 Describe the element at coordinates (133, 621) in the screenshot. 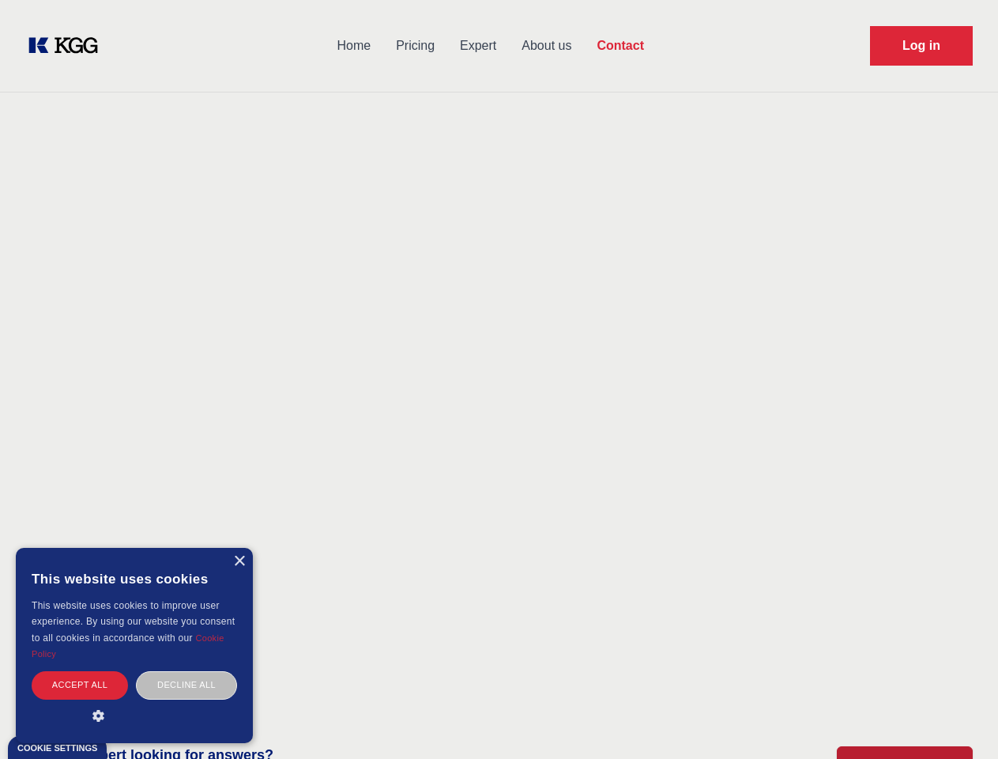

I see `span: This website uses cookies to improve user experience. By using our website you consent to all coo...` at that location.